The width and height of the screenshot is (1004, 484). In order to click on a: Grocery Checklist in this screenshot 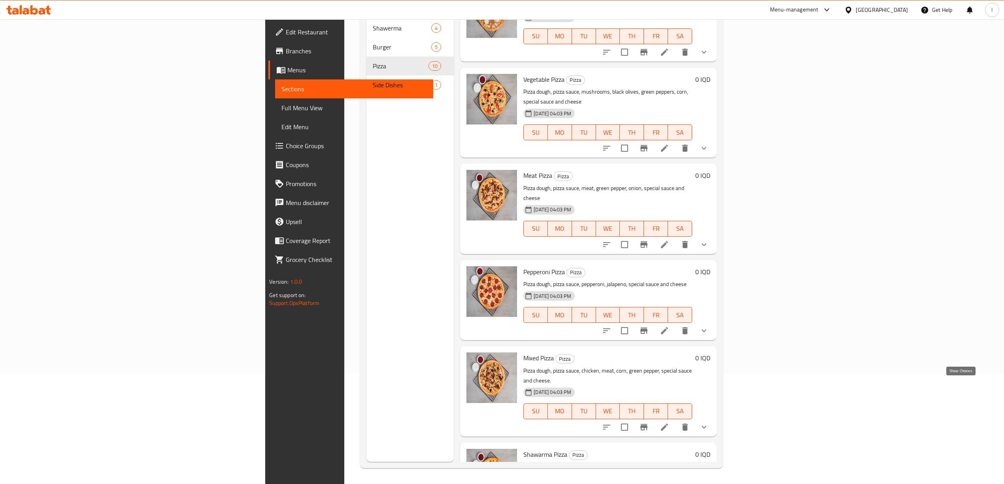, I will do `click(350, 260)`.